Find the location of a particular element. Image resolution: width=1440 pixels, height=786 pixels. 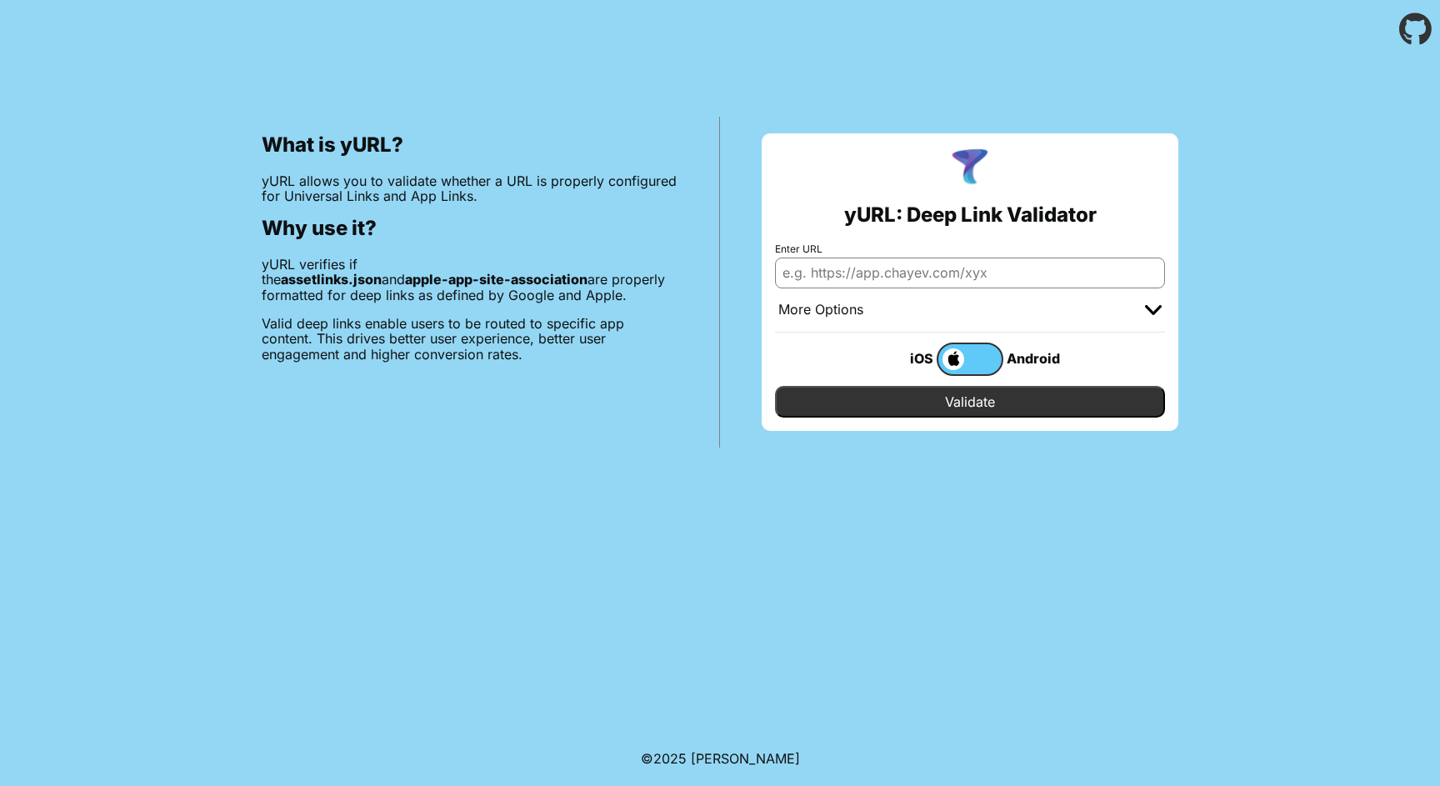

p: yURL verifies if the and are properly formatted for deep links as defined by Google and Apple. is located at coordinates (469, 279).